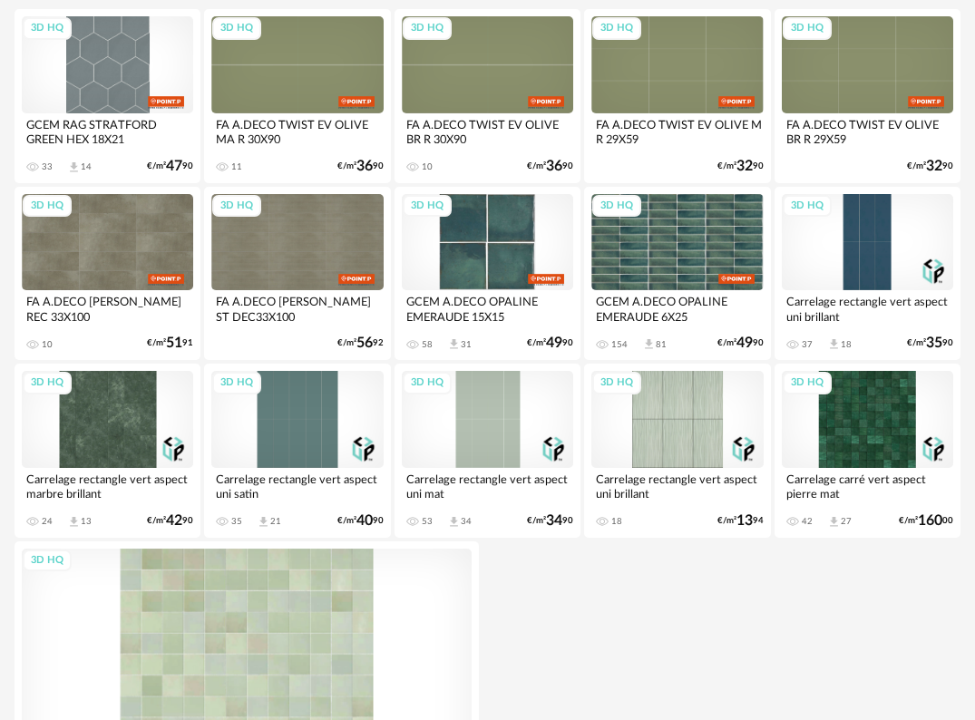  I want to click on div: FA A.DECO TWIST EV OLIVE BR R 29X59, so click(867, 131).